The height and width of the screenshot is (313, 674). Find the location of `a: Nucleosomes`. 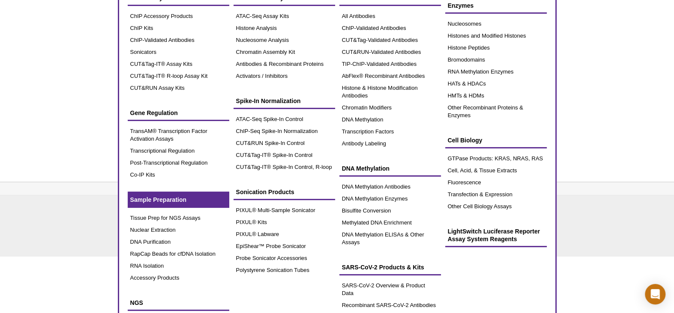

a: Nucleosomes is located at coordinates (495, 24).